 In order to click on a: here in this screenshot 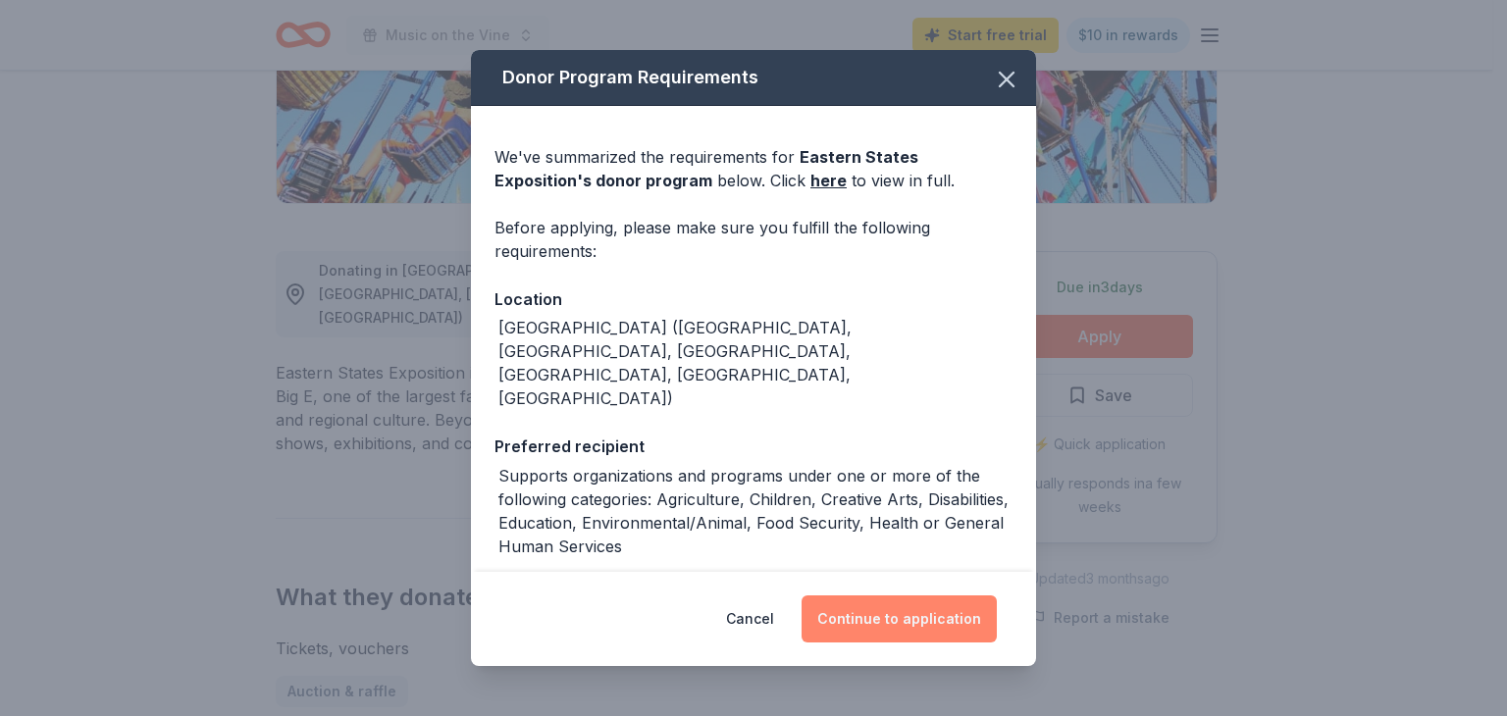, I will do `click(828, 181)`.